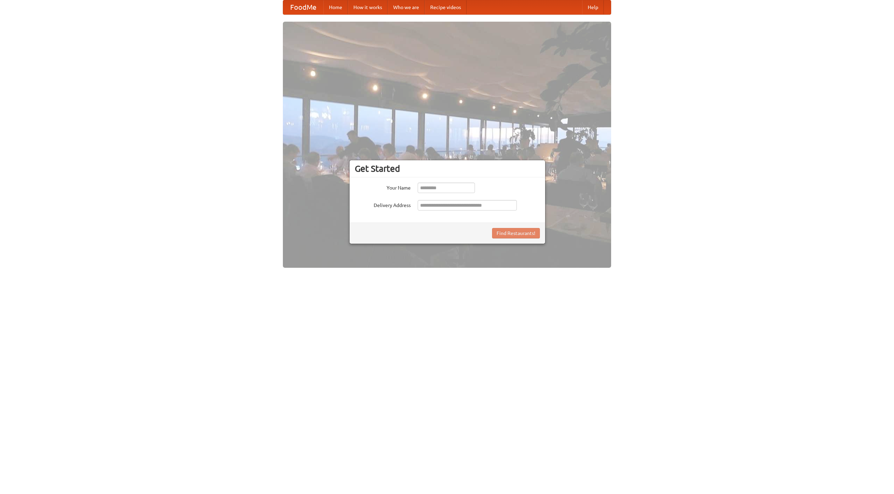 The image size is (894, 494). Describe the element at coordinates (383, 204) in the screenshot. I see `label: Delivery Address` at that location.